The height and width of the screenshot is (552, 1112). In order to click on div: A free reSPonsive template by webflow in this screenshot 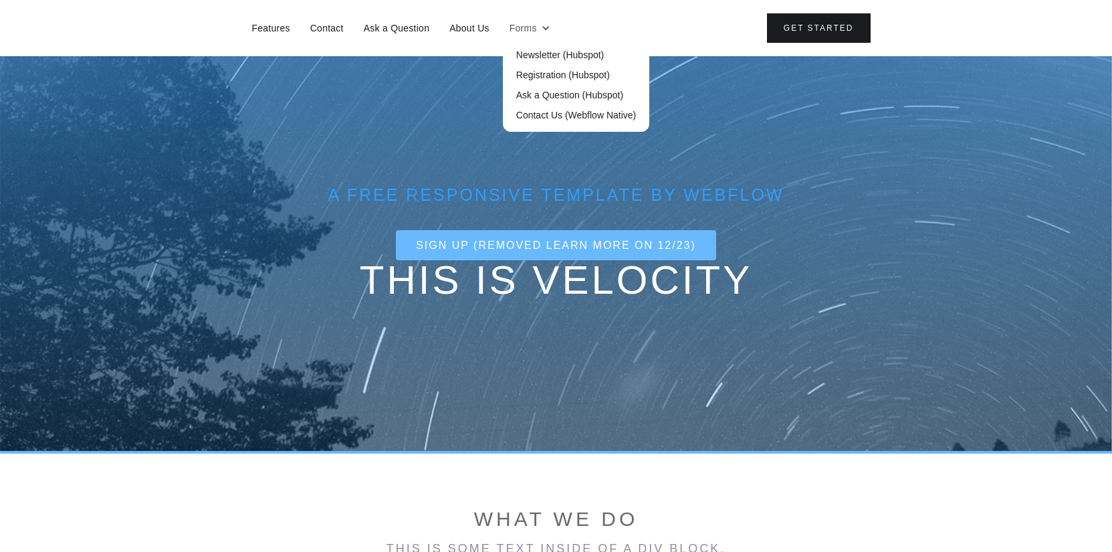, I will do `click(557, 195)`.